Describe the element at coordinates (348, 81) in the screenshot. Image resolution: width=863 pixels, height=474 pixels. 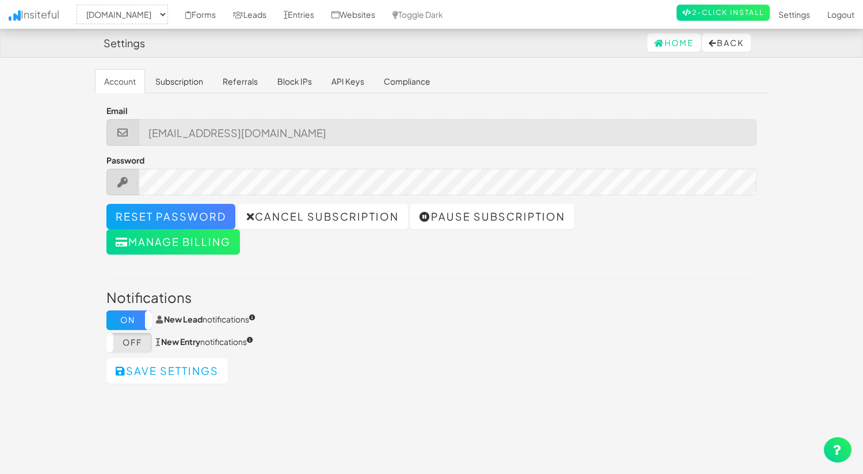
I see `a: API Keys` at that location.